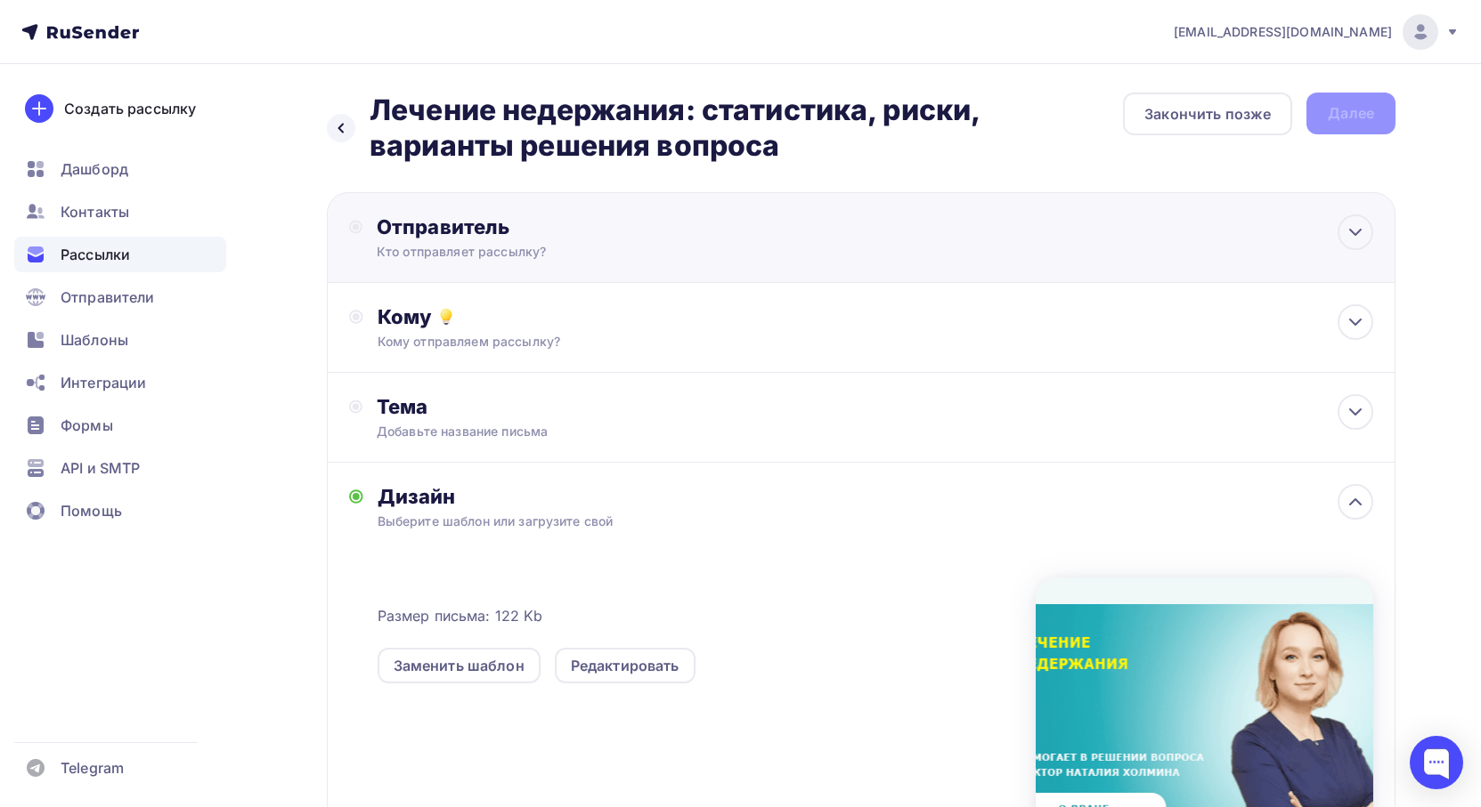  I want to click on span: Telegram, so click(92, 768).